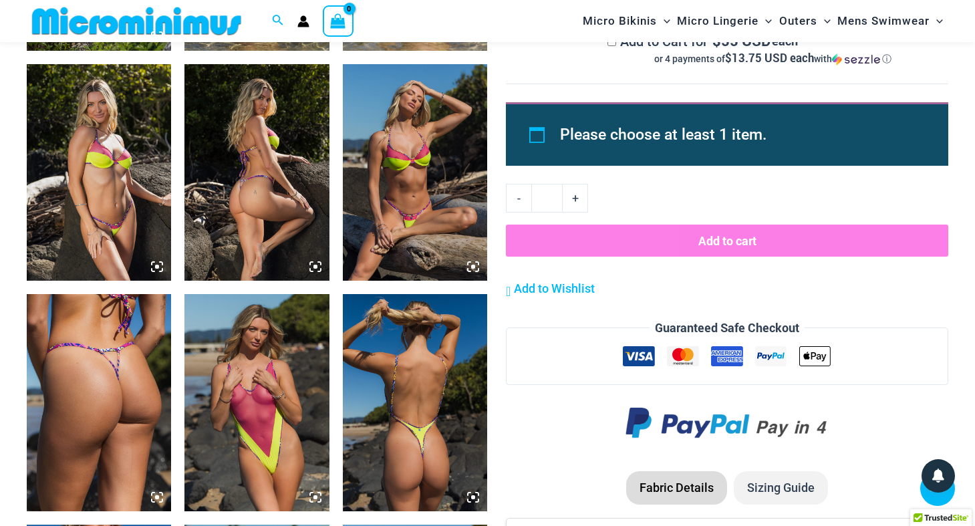 The image size is (975, 526). What do you see at coordinates (99, 402) in the screenshot?
I see `img: Coastal Bliss Leopard Sunset 4275 Micro Bikini` at bounding box center [99, 402].